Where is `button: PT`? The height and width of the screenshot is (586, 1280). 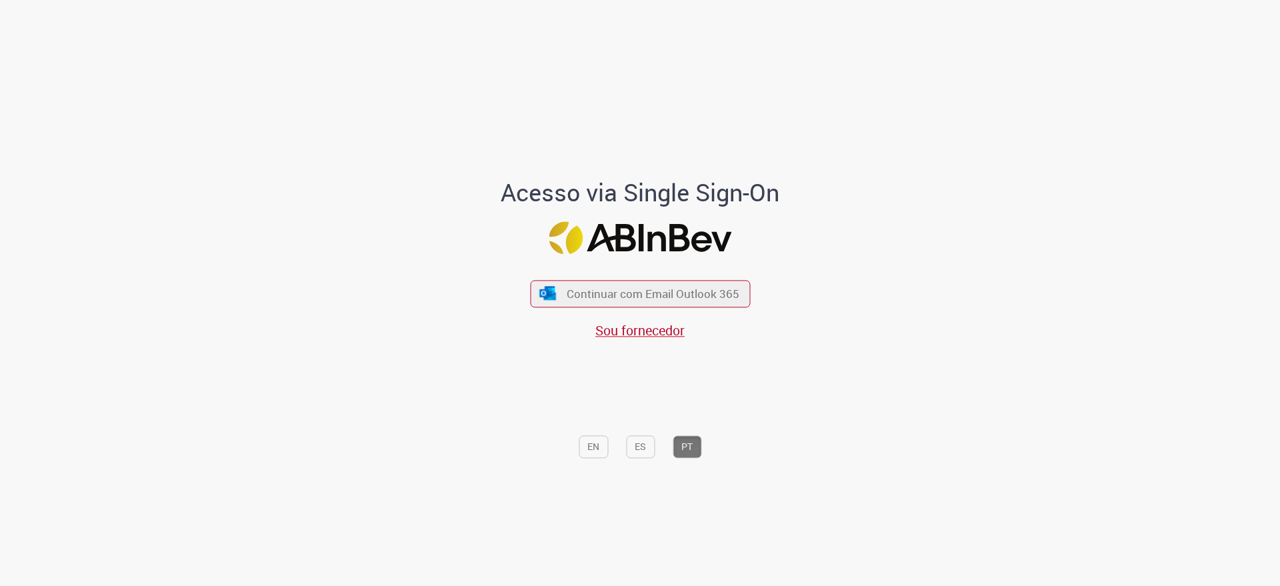 button: PT is located at coordinates (687, 447).